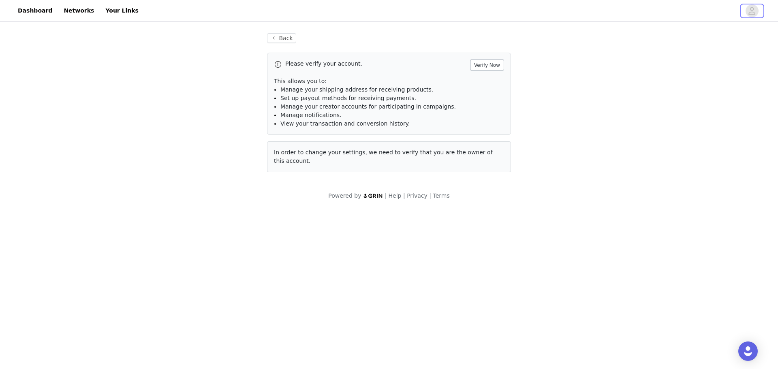  Describe the element at coordinates (345, 124) in the screenshot. I see `span: View your transaction and conversion history.` at that location.